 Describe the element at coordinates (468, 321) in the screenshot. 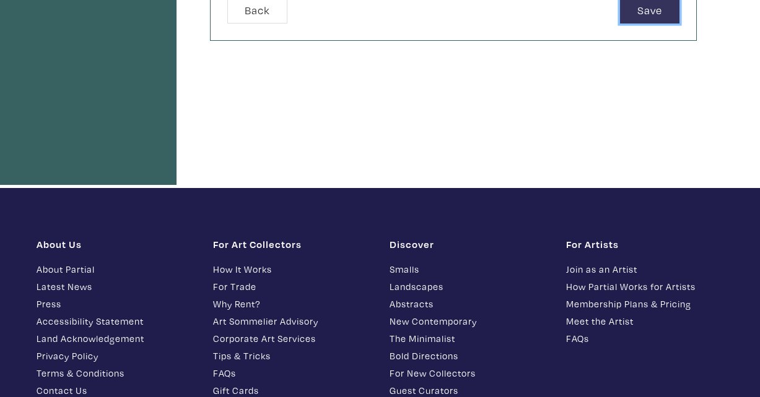

I see `a: New Contemporary` at that location.